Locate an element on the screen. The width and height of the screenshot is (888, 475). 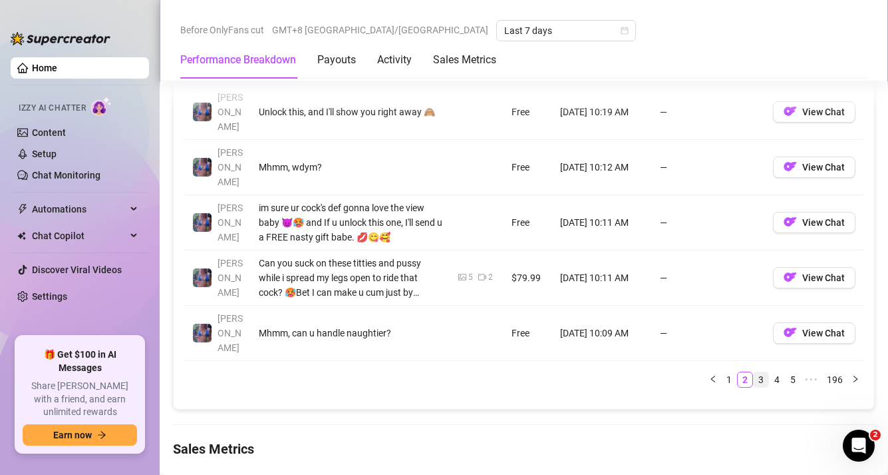
img: Chat Copilot is located at coordinates (21, 236).